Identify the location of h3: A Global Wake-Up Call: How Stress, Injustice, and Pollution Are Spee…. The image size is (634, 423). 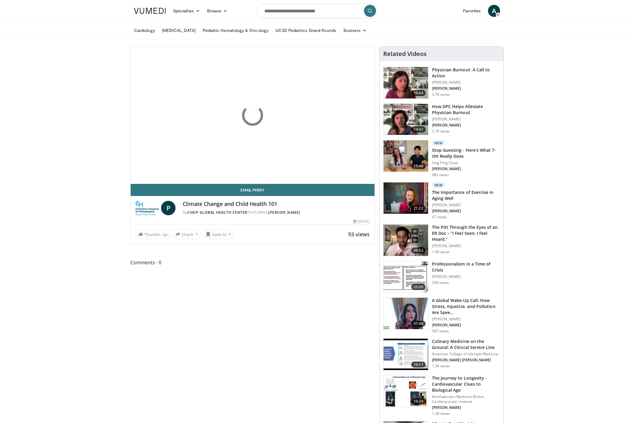
(466, 306).